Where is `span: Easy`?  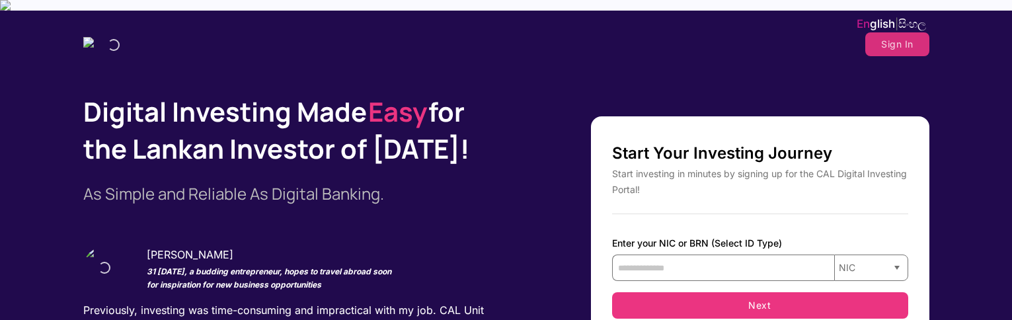
span: Easy is located at coordinates (397, 111).